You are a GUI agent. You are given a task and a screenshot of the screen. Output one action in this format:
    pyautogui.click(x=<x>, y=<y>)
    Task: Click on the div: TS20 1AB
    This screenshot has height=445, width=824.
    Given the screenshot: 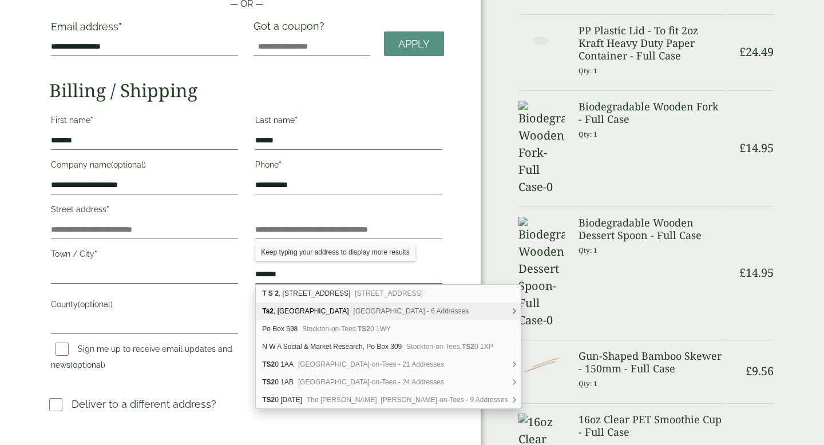 What is the action you would take?
    pyautogui.click(x=388, y=382)
    